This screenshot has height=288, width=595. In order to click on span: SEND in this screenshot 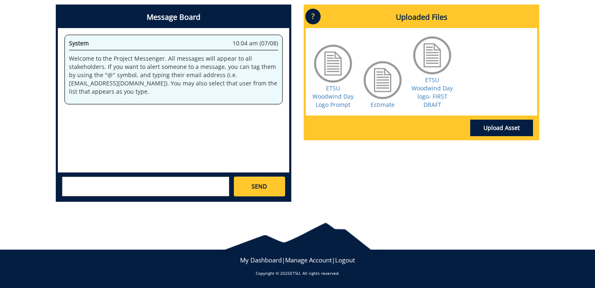, I will do `click(259, 187)`.